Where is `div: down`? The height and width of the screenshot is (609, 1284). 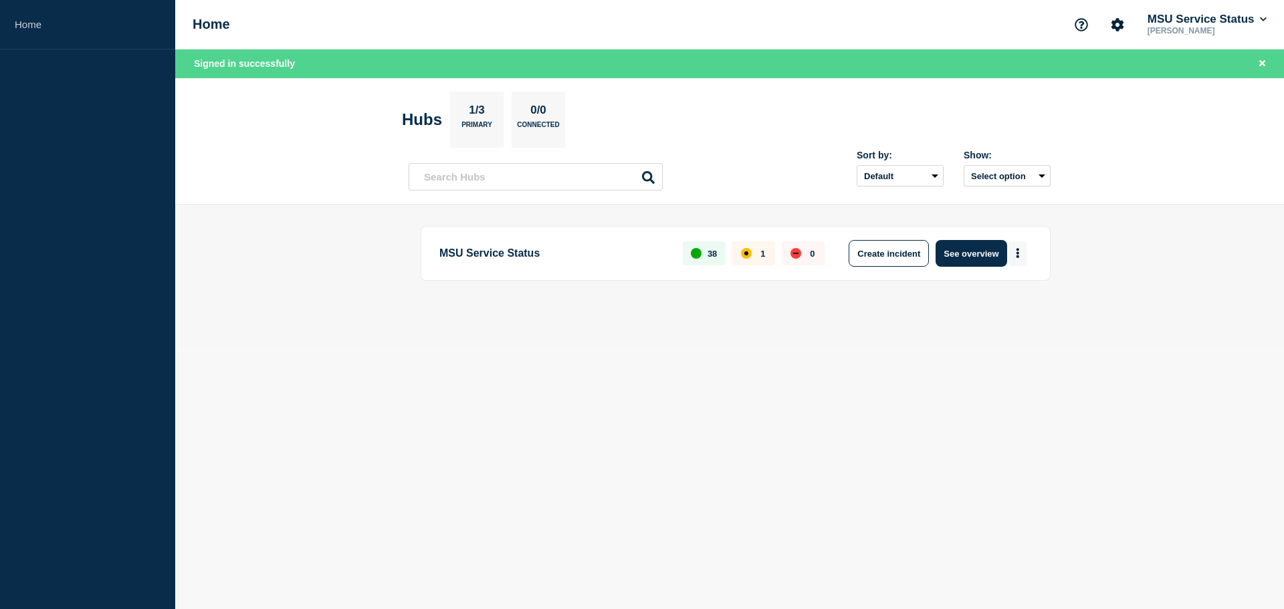 div: down is located at coordinates (796, 254).